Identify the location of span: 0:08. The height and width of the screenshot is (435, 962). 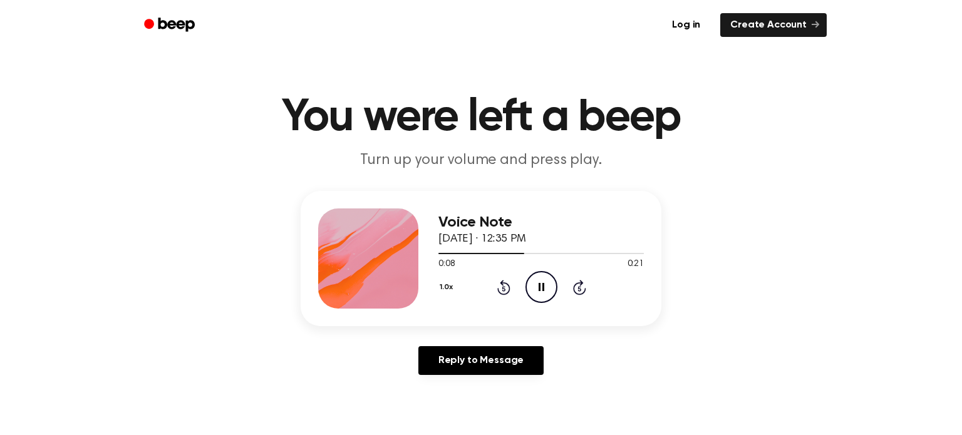
(447, 264).